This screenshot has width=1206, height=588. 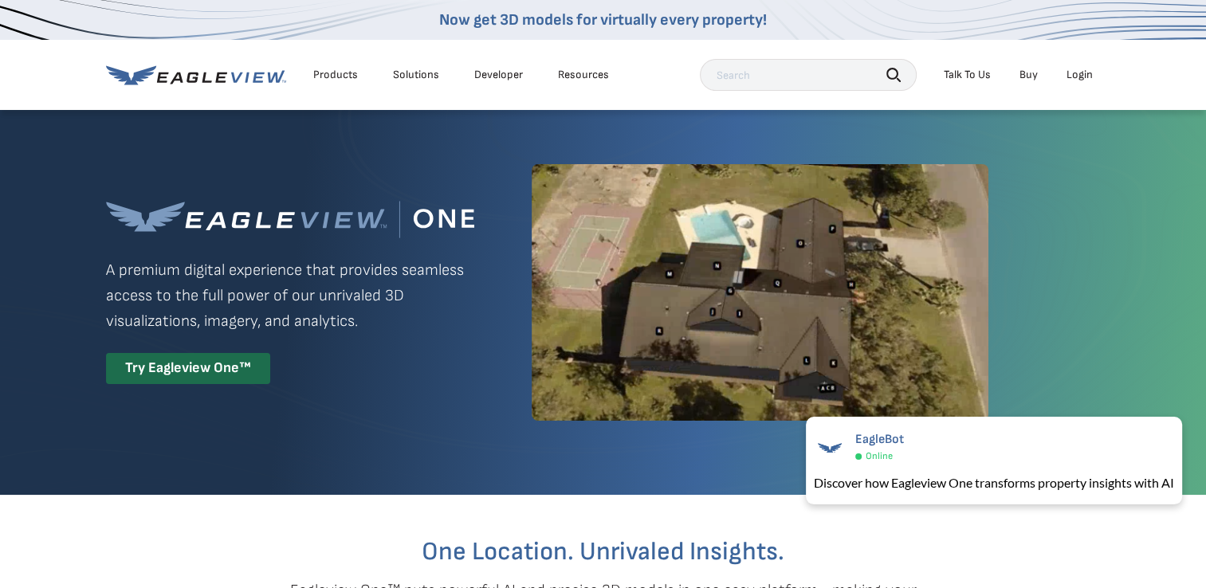 What do you see at coordinates (879, 439) in the screenshot?
I see `span: EagleBot` at bounding box center [879, 439].